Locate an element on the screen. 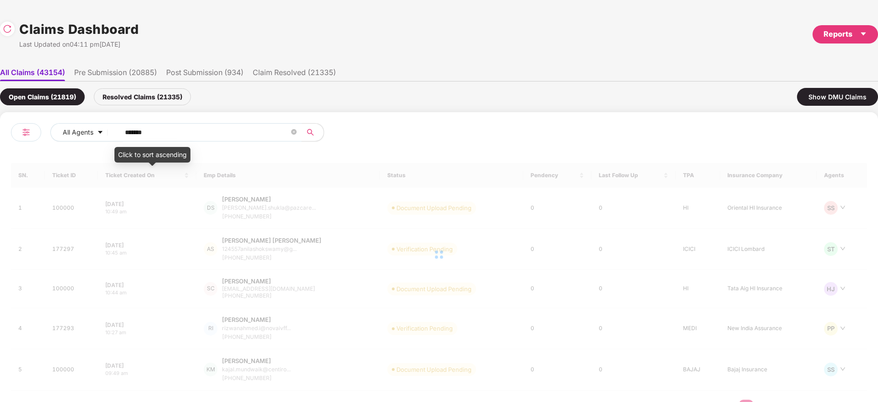 The height and width of the screenshot is (402, 878). li: Post Submission (934) is located at coordinates (205, 74).